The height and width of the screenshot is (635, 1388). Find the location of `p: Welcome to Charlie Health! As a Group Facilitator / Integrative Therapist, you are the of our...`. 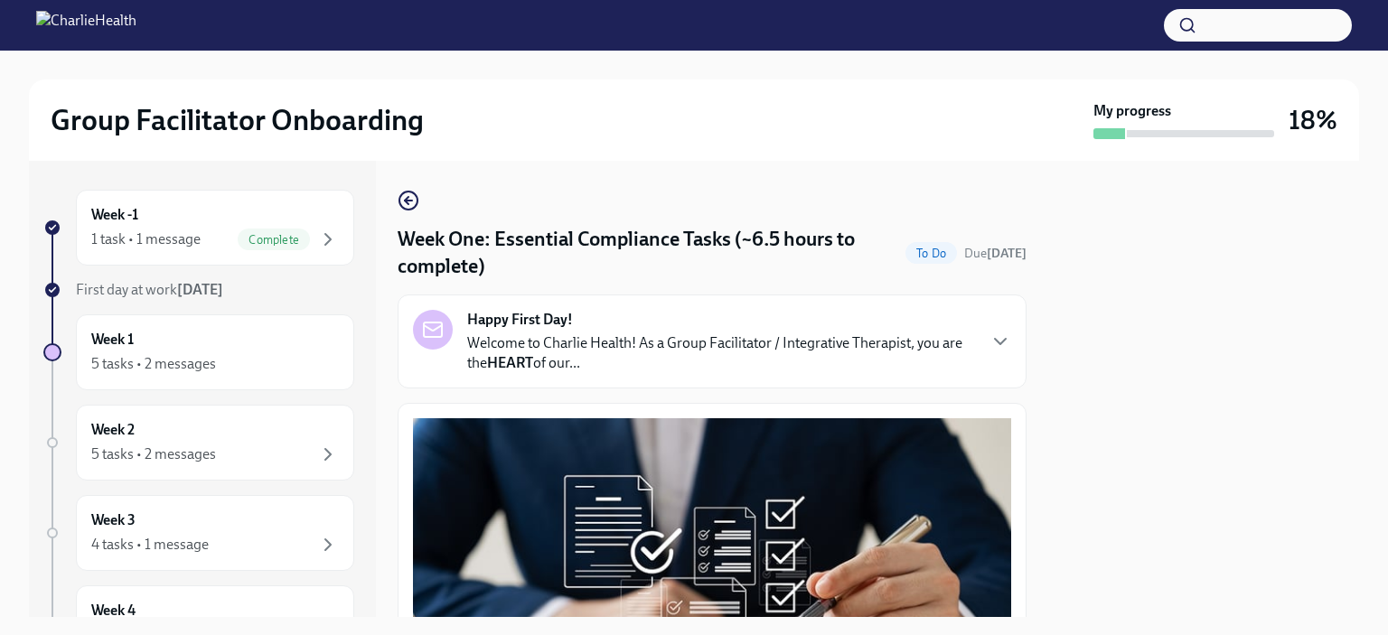

p: Welcome to Charlie Health! As a Group Facilitator / Integrative Therapist, you are the of our... is located at coordinates (721, 353).